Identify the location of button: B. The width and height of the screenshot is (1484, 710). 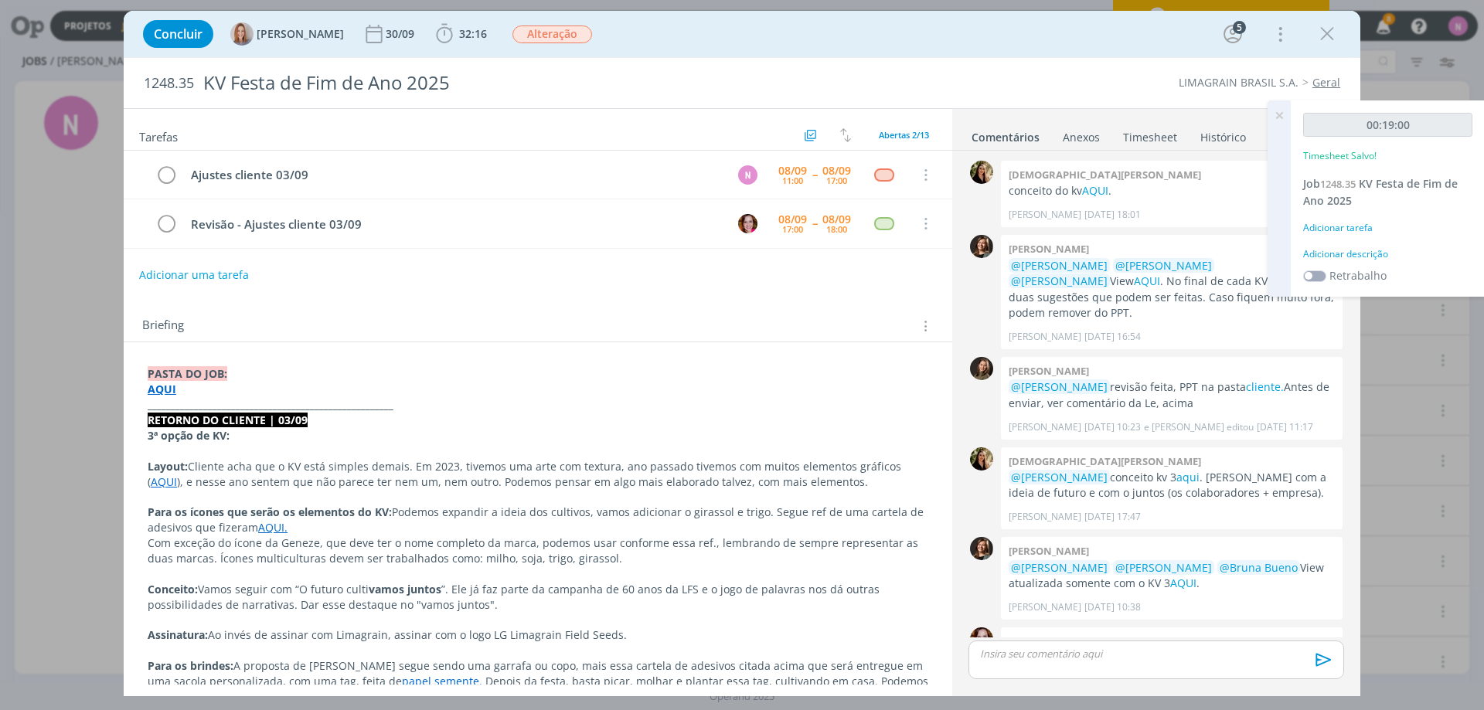
(748, 223).